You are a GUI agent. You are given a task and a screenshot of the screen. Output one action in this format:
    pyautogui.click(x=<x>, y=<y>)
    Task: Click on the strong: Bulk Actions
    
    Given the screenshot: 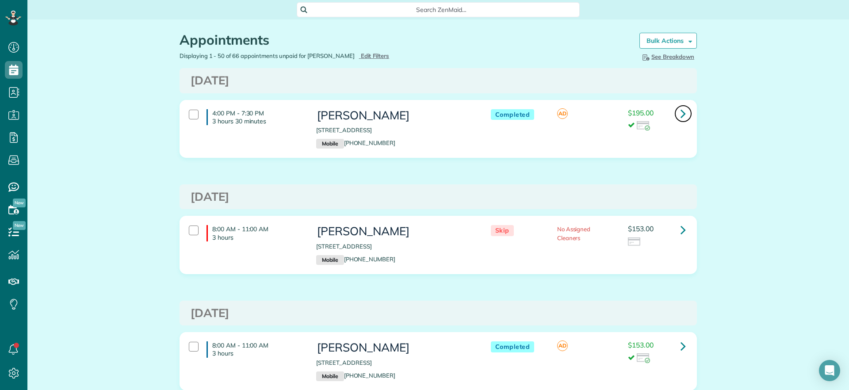 What is the action you would take?
    pyautogui.click(x=665, y=41)
    